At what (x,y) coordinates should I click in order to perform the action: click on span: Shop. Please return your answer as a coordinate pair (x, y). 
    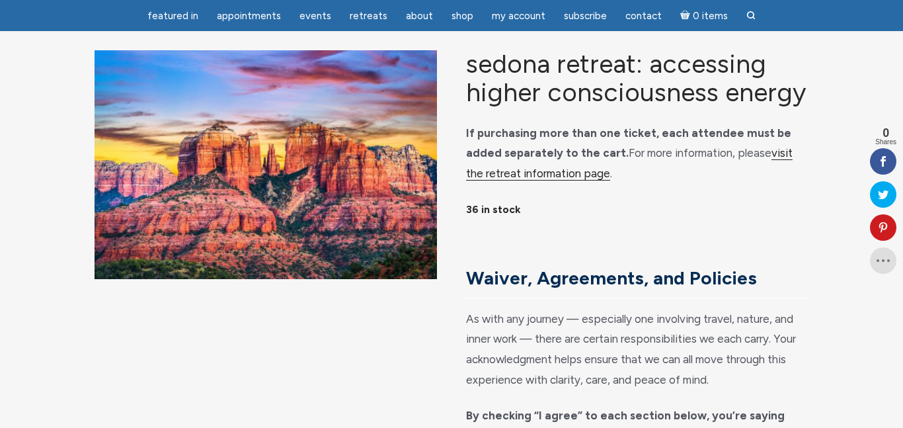
    Looking at the image, I should click on (462, 16).